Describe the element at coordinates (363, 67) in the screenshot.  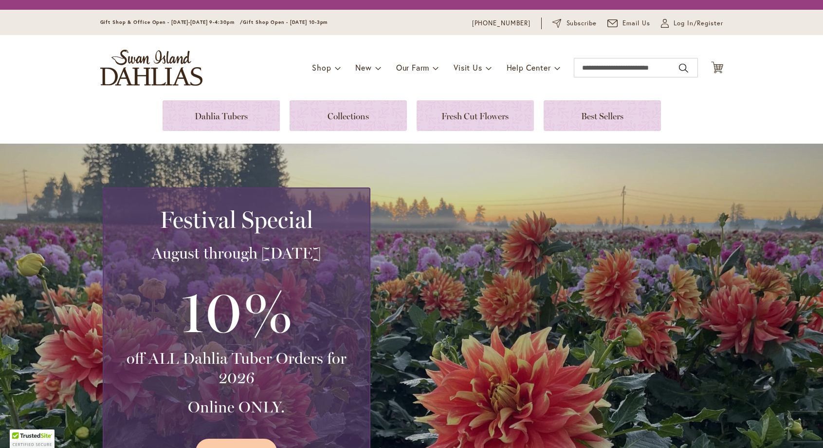
I see `span: New` at that location.